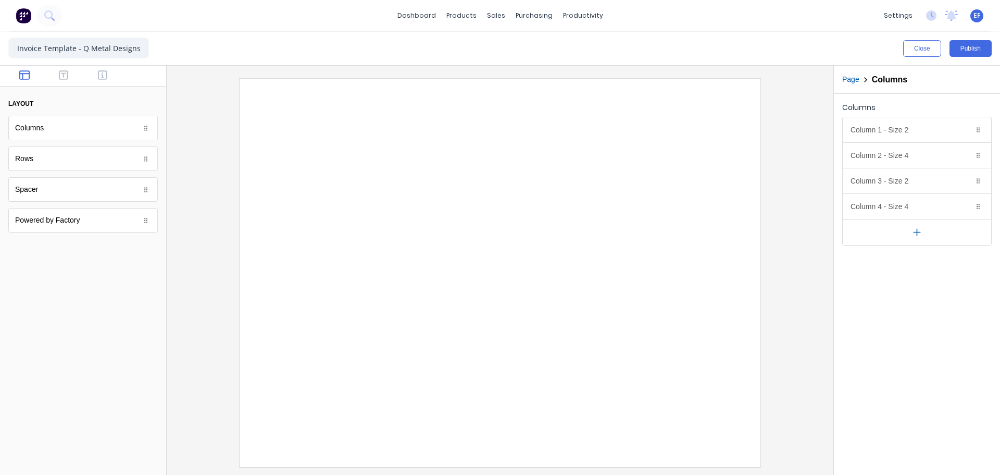  I want to click on img: Factory, so click(23, 16).